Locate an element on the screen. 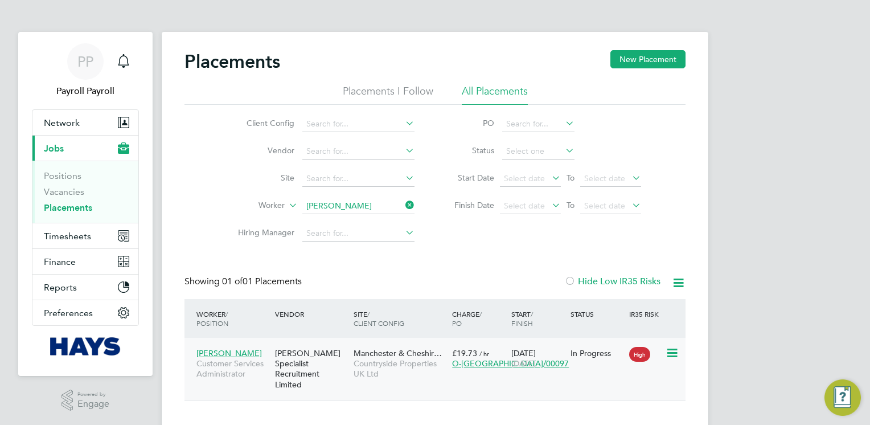 This screenshot has width=870, height=425. span: Engage is located at coordinates (93, 404).